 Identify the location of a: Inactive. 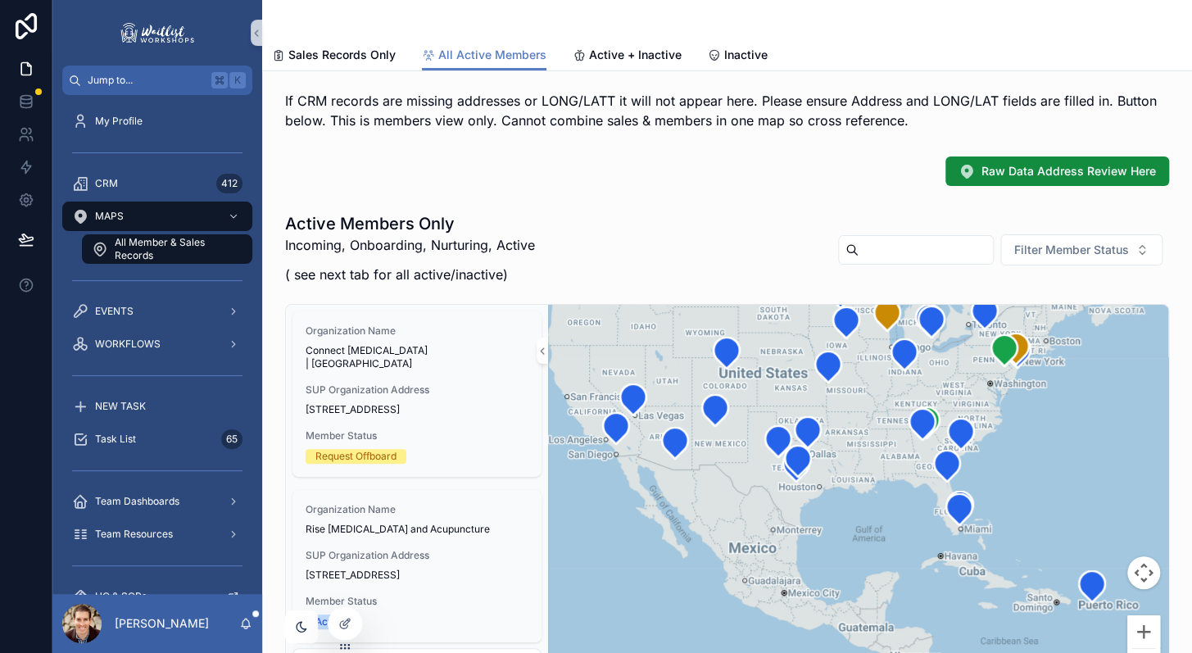
(737, 57).